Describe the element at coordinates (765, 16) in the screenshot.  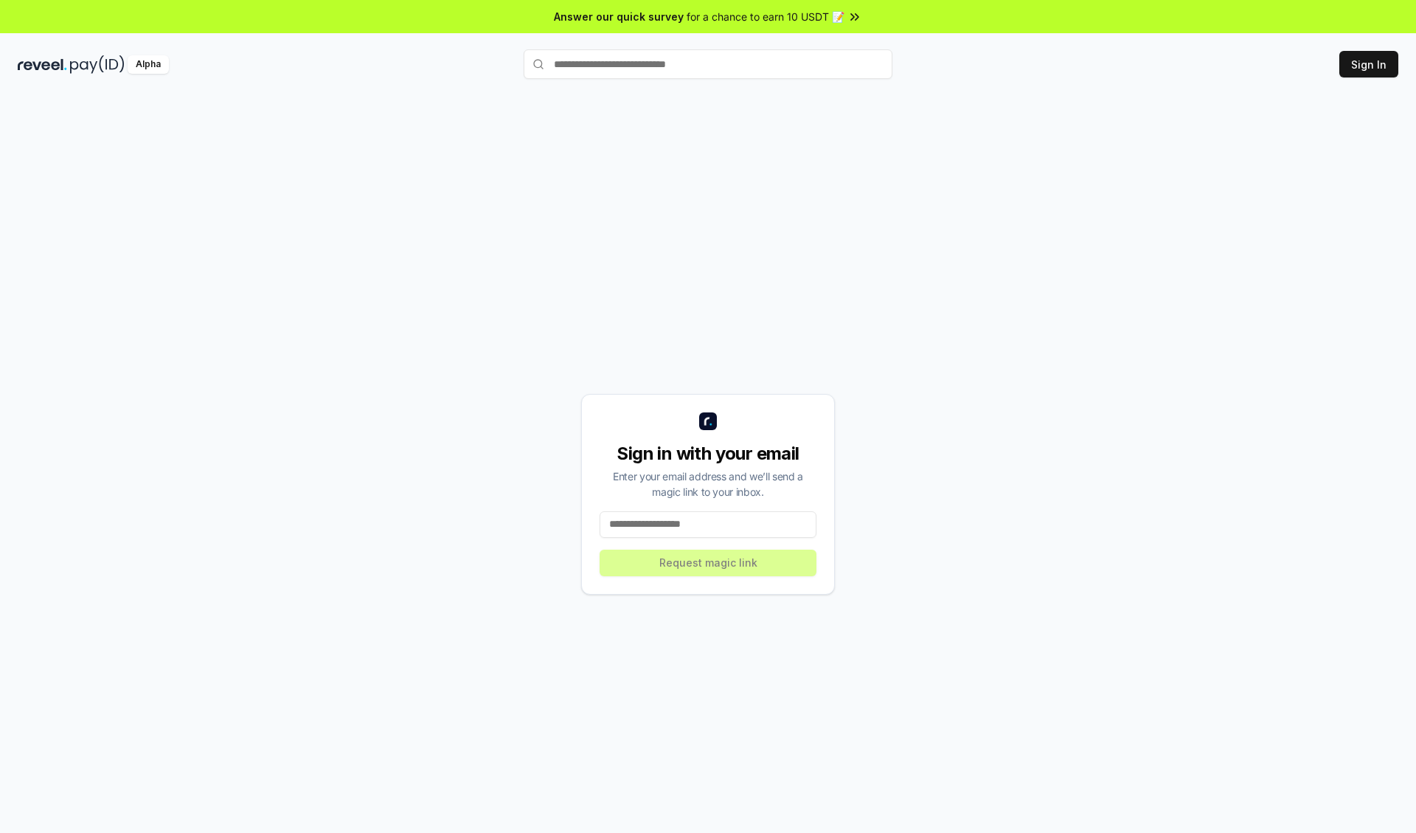
I see `span: for a chance to earn 10 USDT 📝` at that location.